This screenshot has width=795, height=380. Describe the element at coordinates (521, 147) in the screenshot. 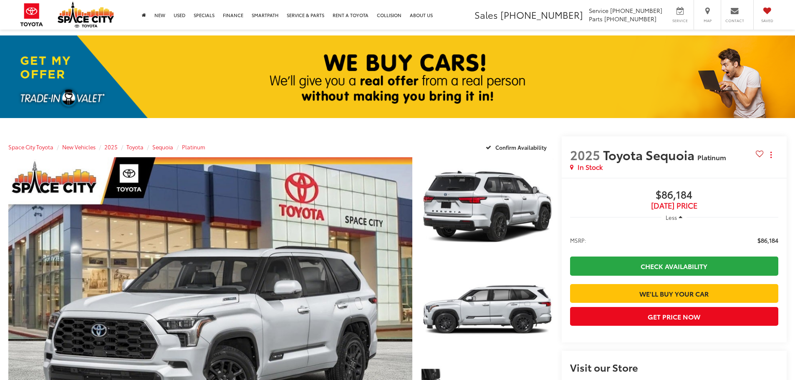

I see `span: Confirm Availability` at that location.